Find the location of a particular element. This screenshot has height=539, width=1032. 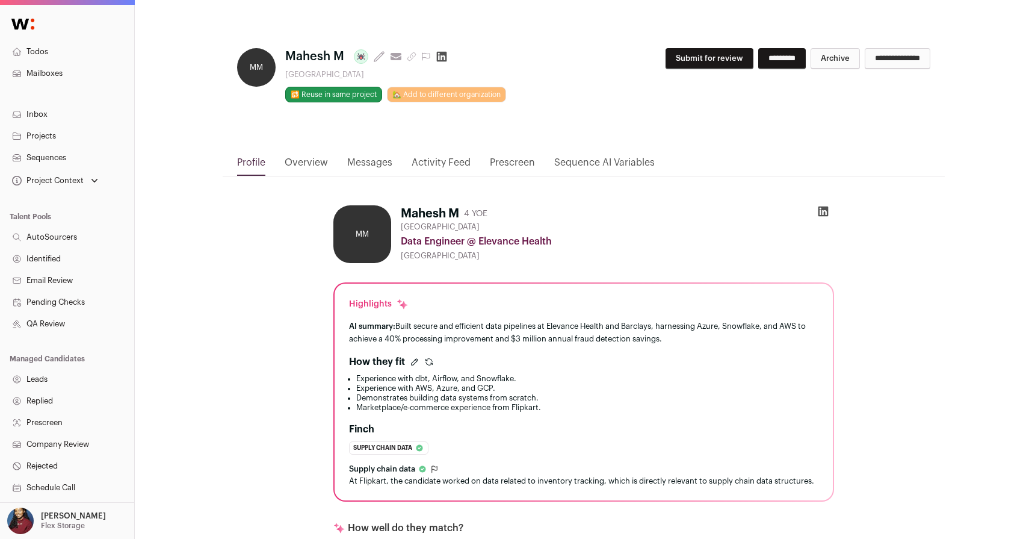

a: Messages is located at coordinates (369, 165).